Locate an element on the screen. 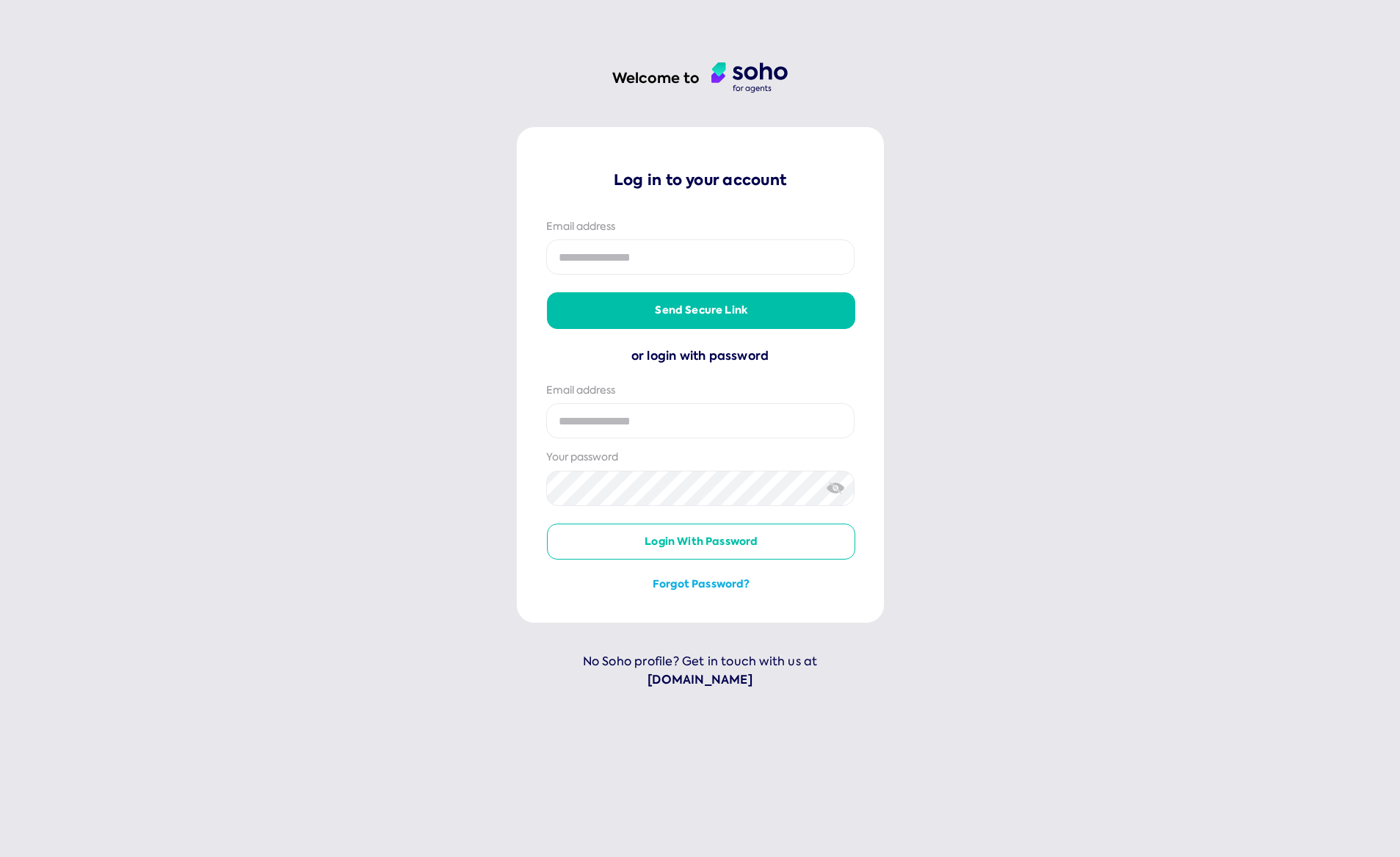  button: Forgot password? is located at coordinates (701, 584).